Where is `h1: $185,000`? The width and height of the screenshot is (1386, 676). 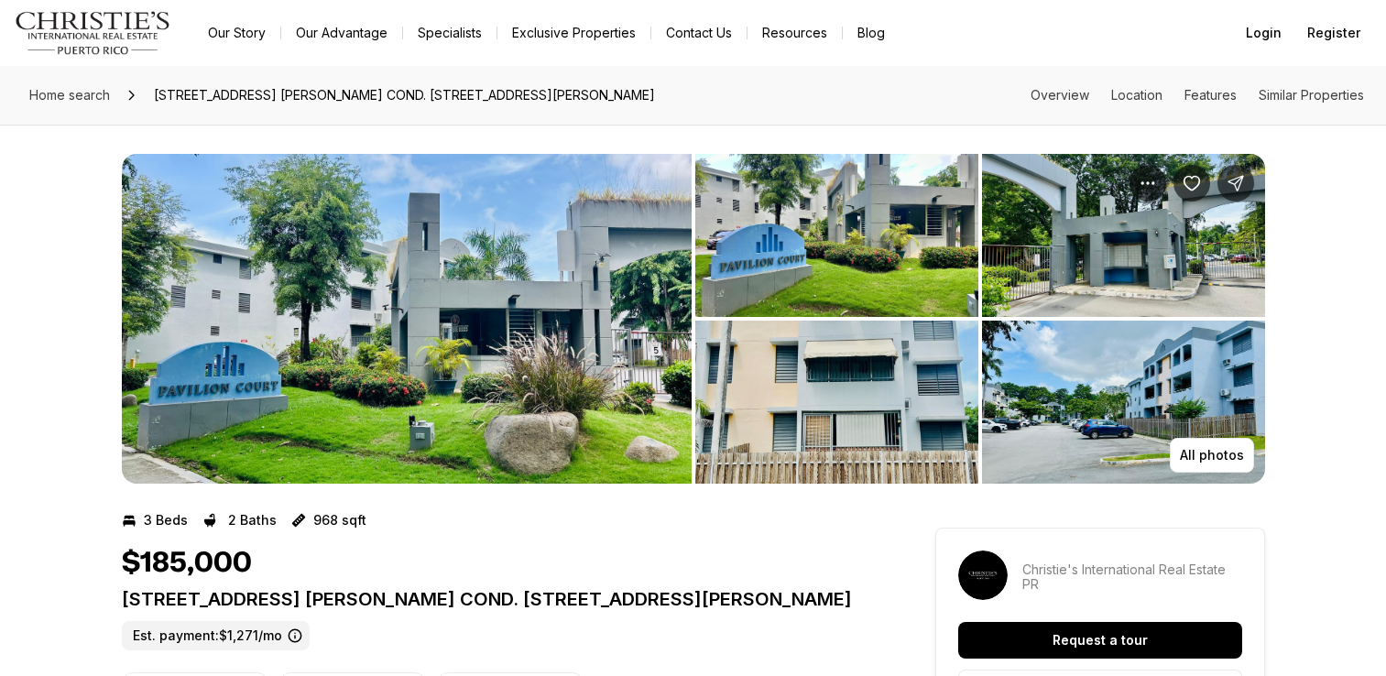 h1: $185,000 is located at coordinates (187, 564).